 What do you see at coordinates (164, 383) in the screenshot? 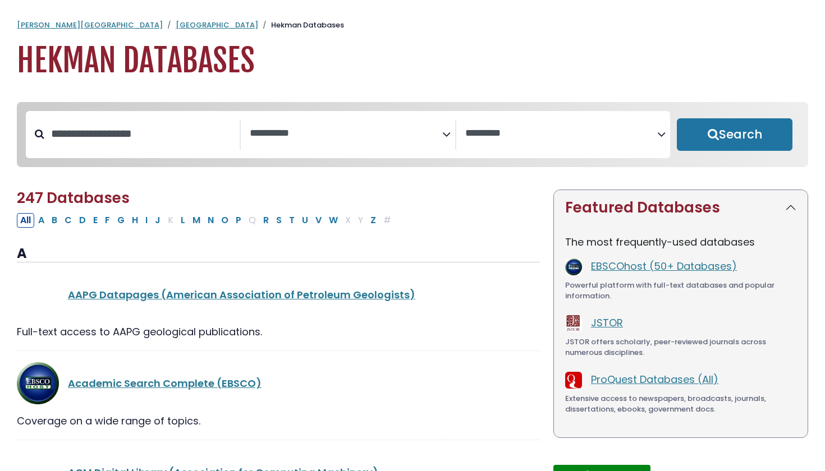
I see `a: Academic Search Complete (EBSCO)` at bounding box center [164, 383].